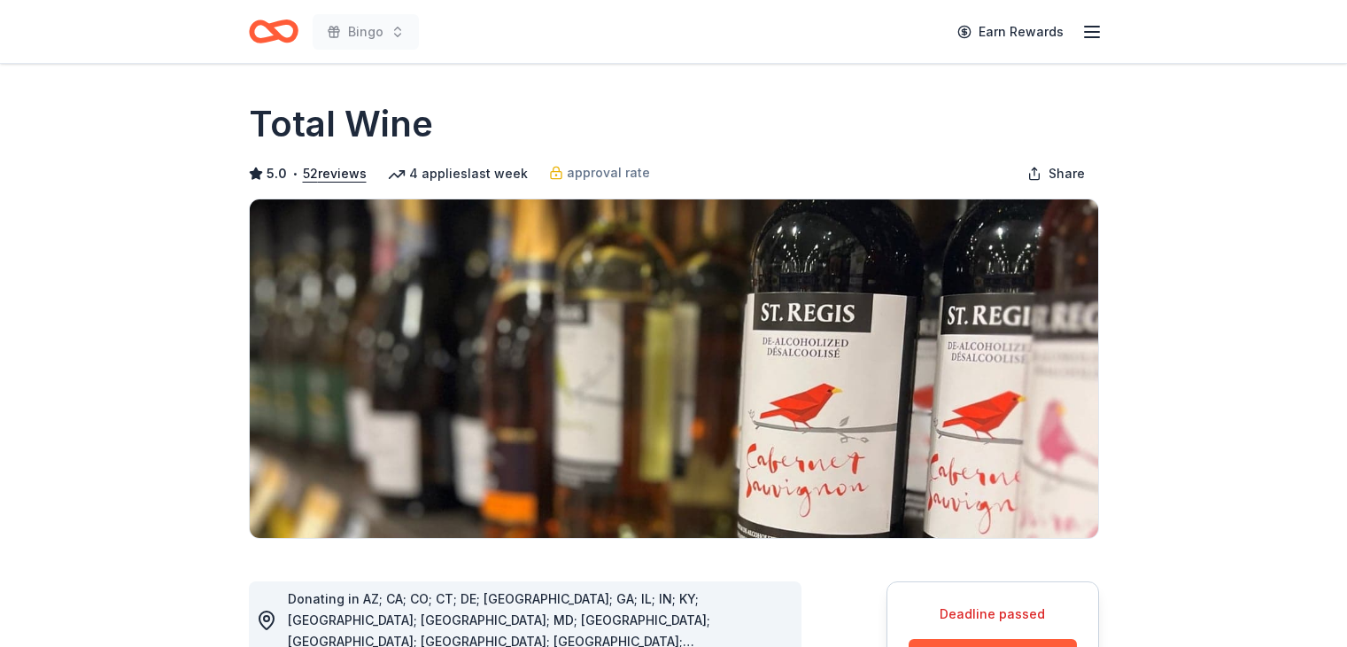 This screenshot has width=1347, height=647. I want to click on button: Bingo, so click(366, 32).